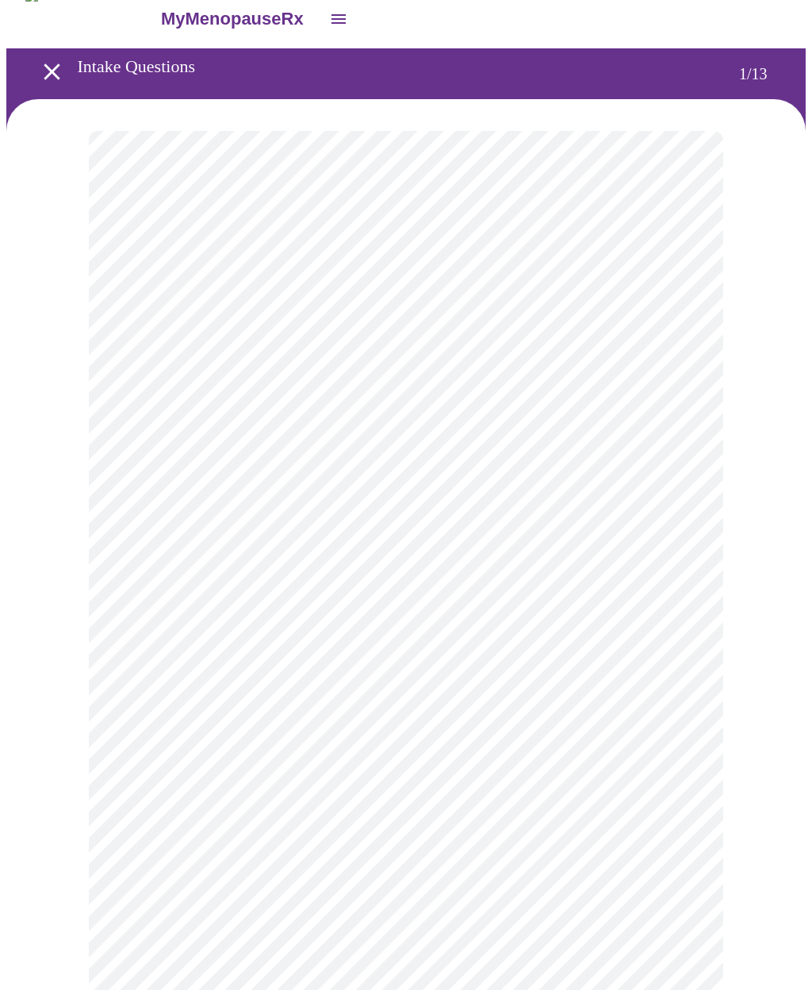 This screenshot has width=812, height=990. What do you see at coordinates (377, 67) in the screenshot?
I see `h3: Intake Questions` at bounding box center [377, 67].